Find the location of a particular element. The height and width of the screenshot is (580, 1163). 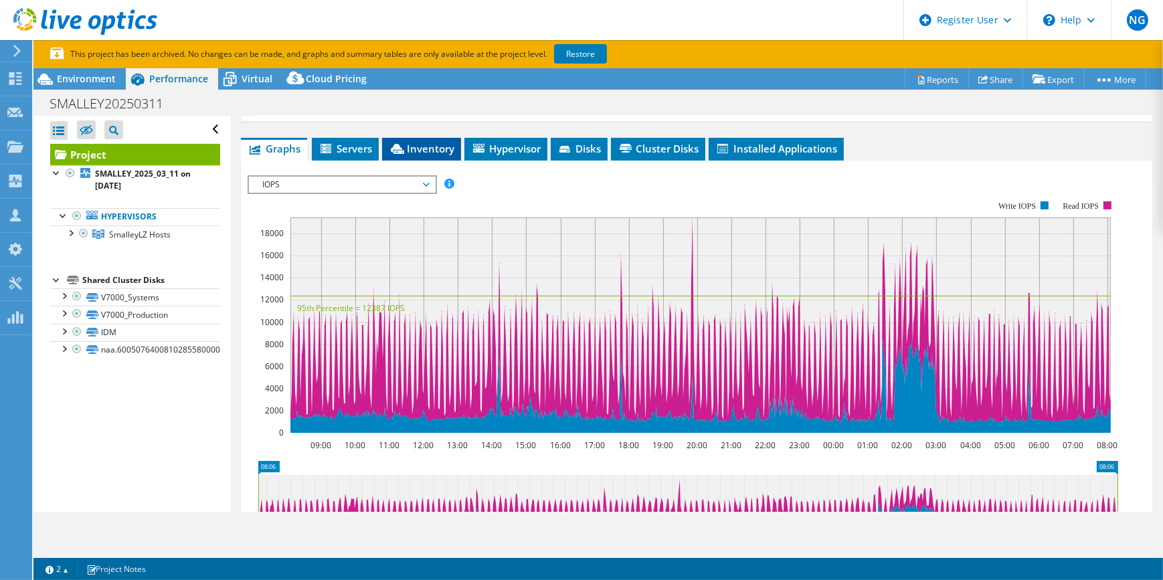

text: 18000 is located at coordinates (272, 233).